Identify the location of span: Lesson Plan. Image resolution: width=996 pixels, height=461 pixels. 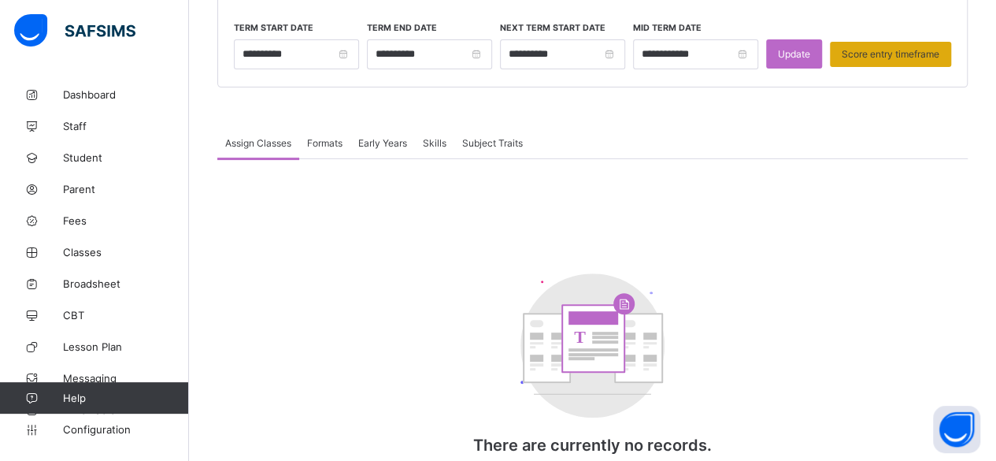
(126, 347).